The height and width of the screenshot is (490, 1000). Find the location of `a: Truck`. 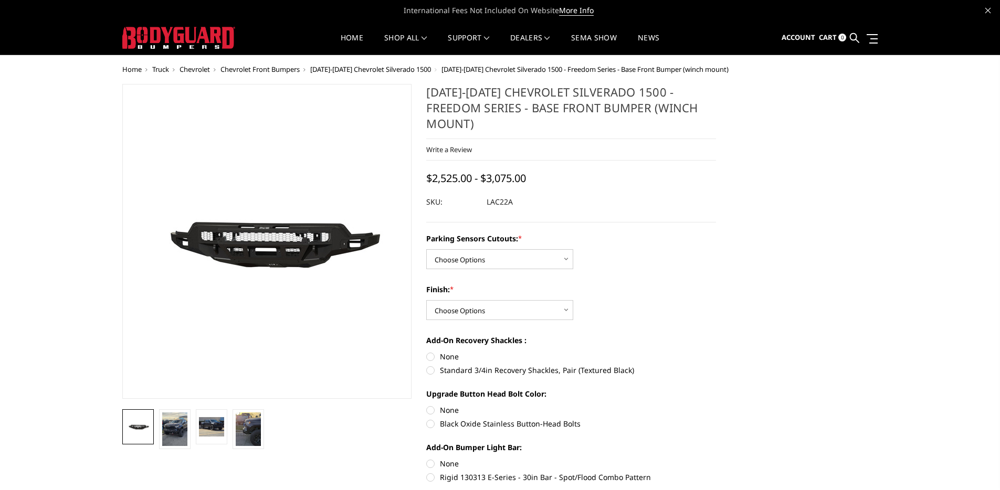

a: Truck is located at coordinates (161, 69).